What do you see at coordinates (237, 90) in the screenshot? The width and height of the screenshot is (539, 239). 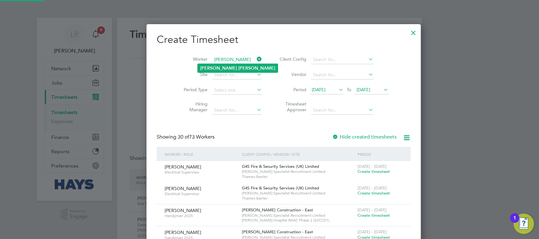 I see `input: Select one` at bounding box center [237, 90].